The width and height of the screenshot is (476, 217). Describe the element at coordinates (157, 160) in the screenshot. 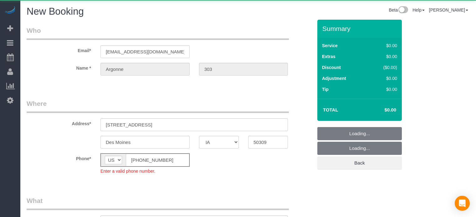

I see `input: Phone*` at that location.